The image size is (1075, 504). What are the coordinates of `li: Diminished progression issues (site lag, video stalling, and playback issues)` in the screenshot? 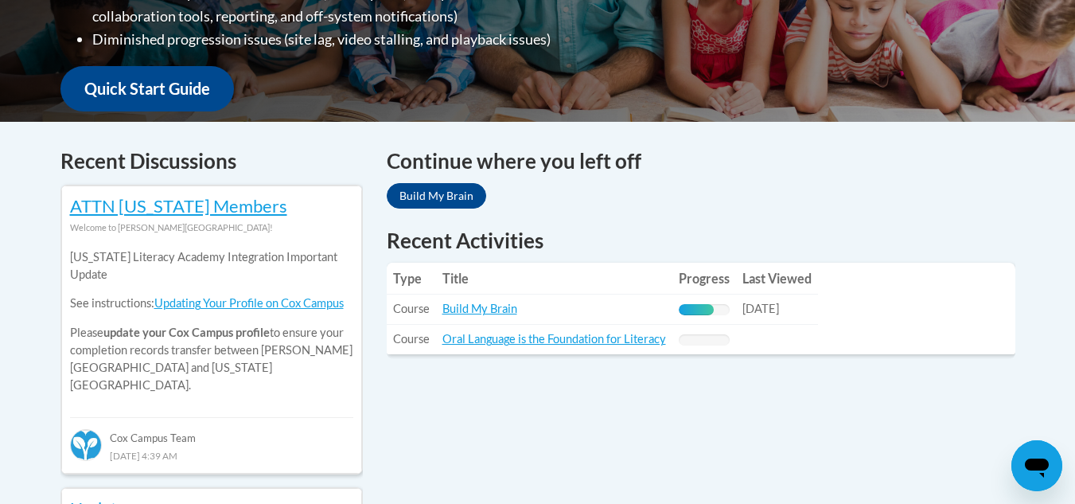 It's located at (365, 39).